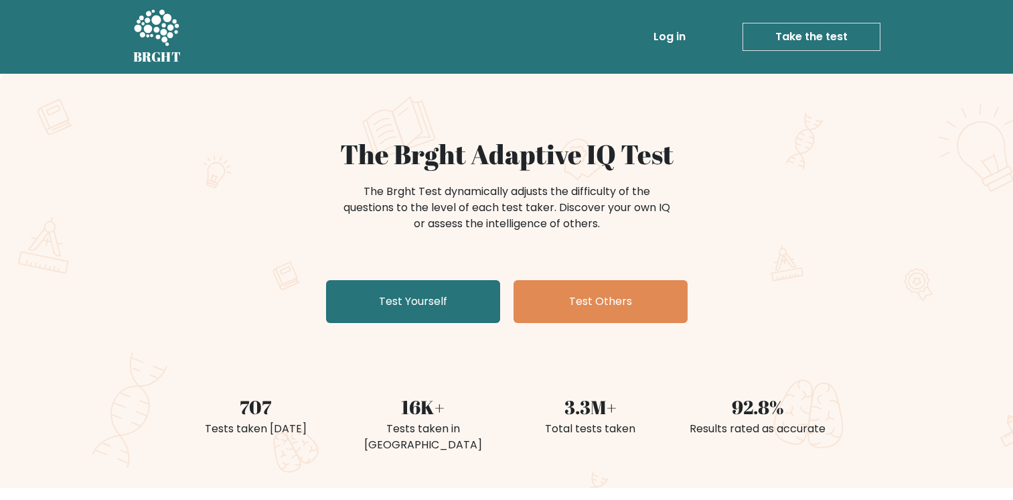 This screenshot has height=500, width=1013. I want to click on div: The Brght Test dynamically adjusts the difficulty of the questions to the level of each test take..., so click(507, 208).